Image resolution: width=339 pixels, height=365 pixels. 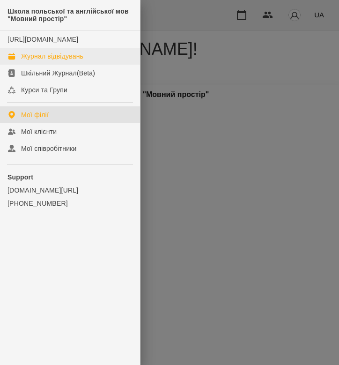 I want to click on div: Мої співробітники, so click(x=49, y=149).